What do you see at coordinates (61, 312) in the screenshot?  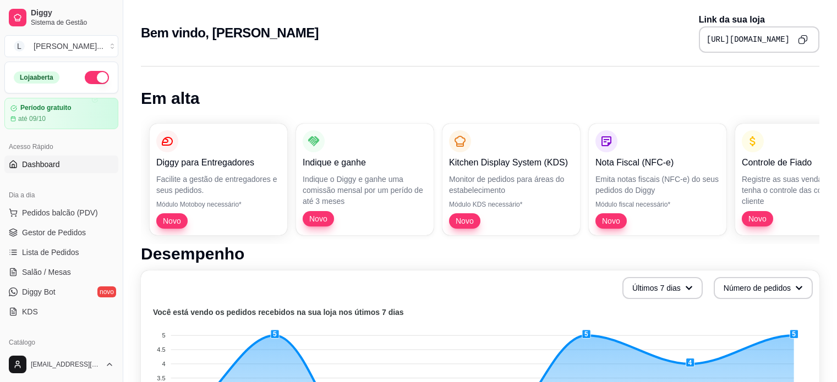 I see `a: KDS` at bounding box center [61, 312].